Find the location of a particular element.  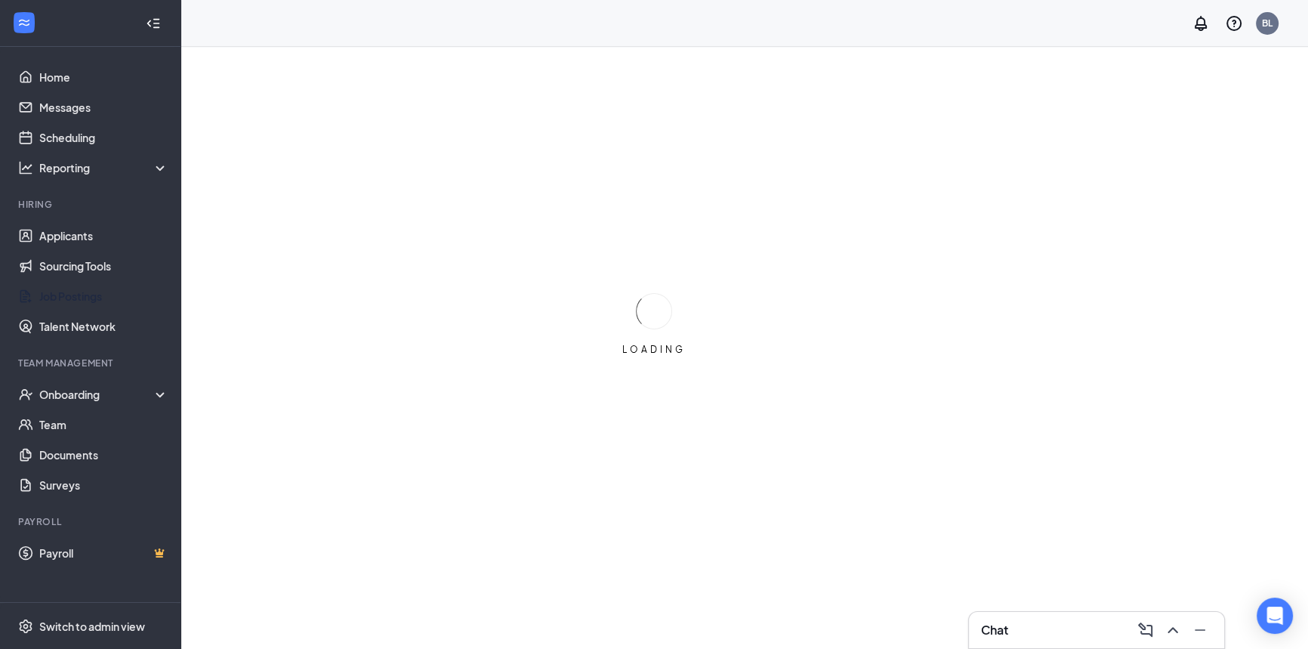

svg: Notifications is located at coordinates (1201, 23).